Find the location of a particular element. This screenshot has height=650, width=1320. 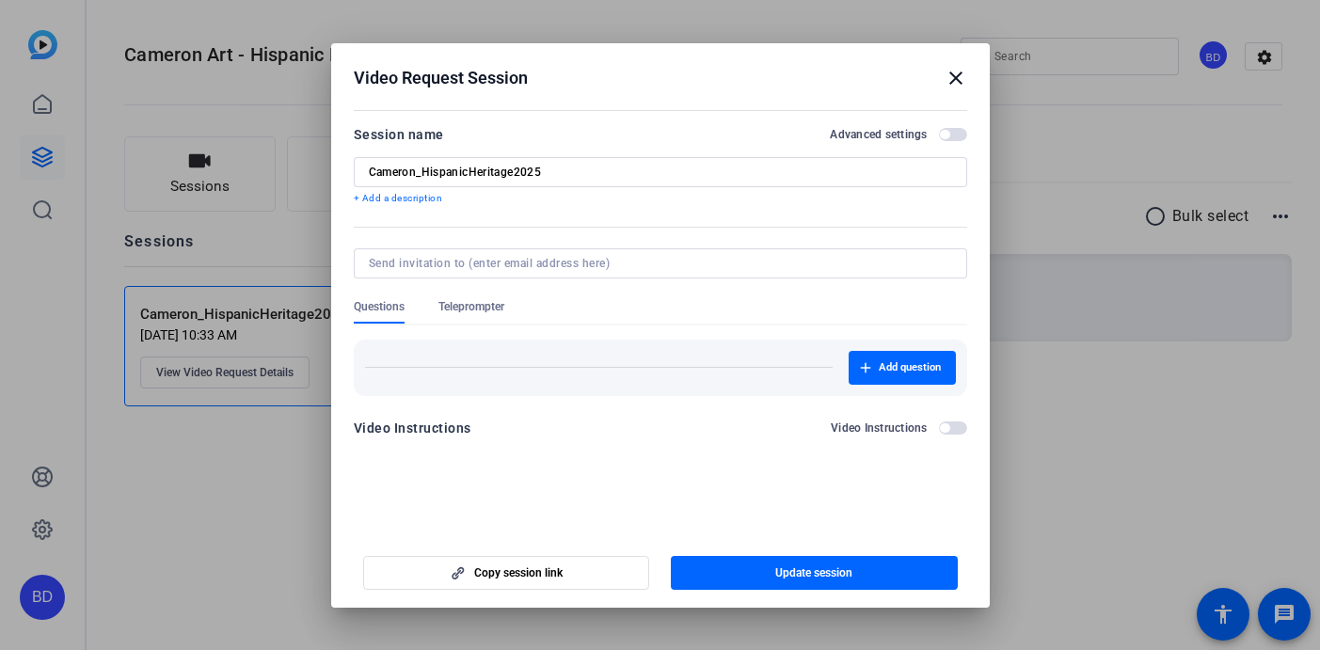

span: Teleprompter is located at coordinates (471, 307).